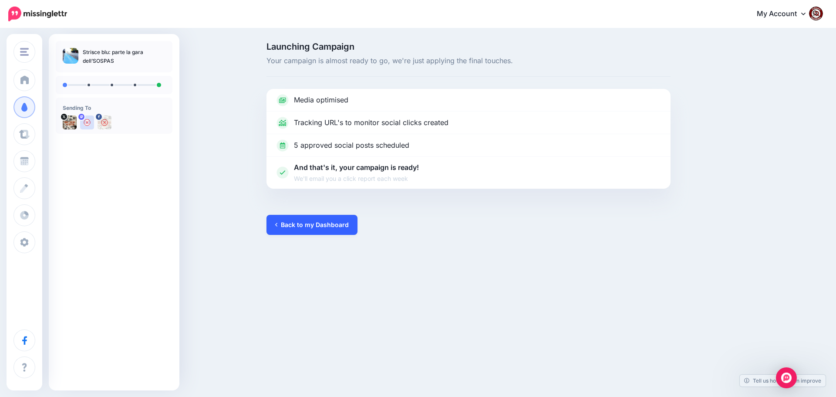  I want to click on a: Back to my Dashboard, so click(312, 225).